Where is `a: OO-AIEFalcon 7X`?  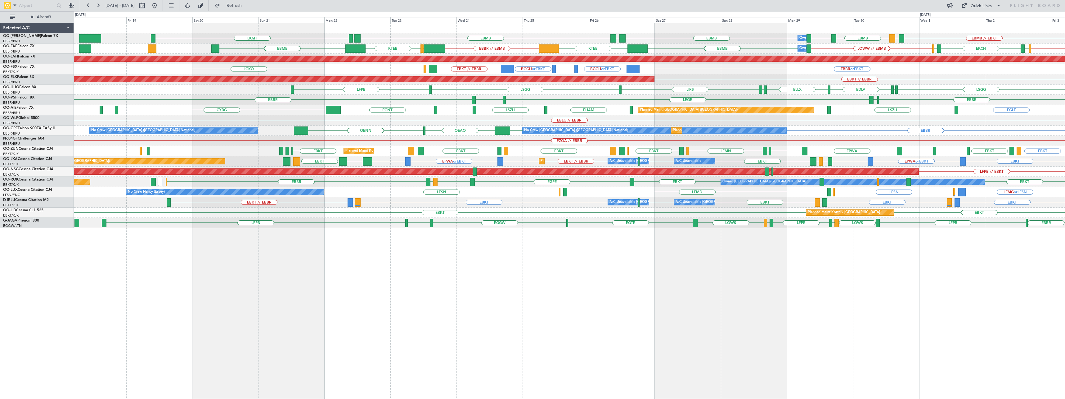
a: OO-AIEFalcon 7X is located at coordinates (18, 108).